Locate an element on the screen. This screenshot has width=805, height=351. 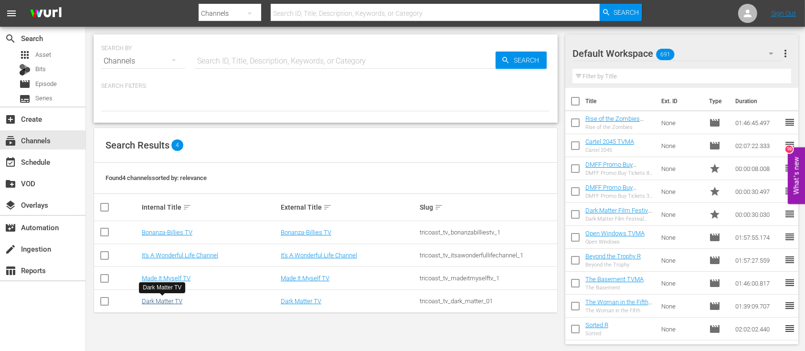
div: The Woman in the Fifth is located at coordinates (620, 311).